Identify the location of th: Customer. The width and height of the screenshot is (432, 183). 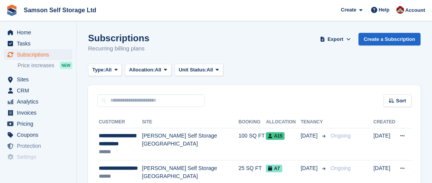
(120, 123).